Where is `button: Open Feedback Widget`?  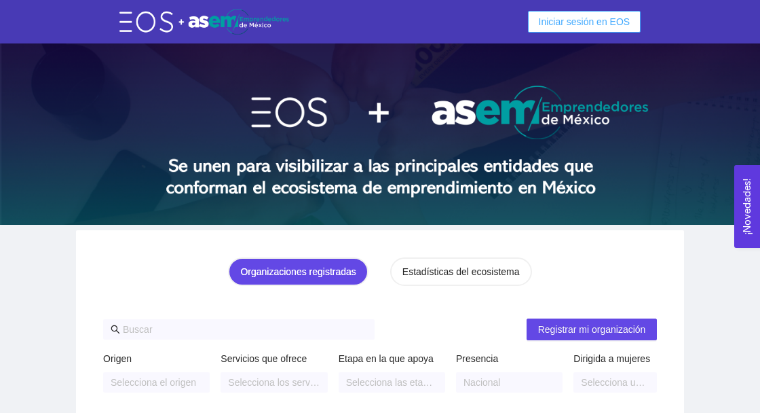 button: Open Feedback Widget is located at coordinates (748, 206).